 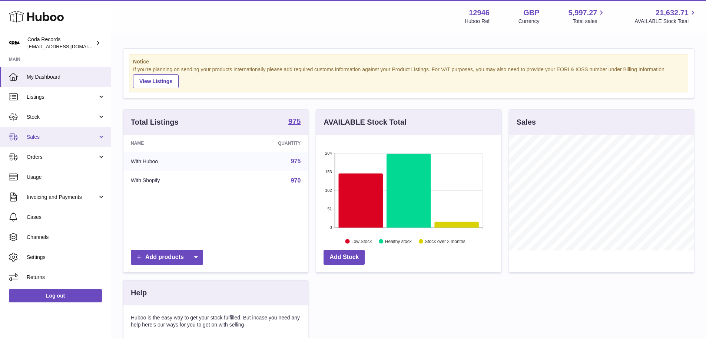 I want to click on div: Huboo Ref, so click(x=477, y=21).